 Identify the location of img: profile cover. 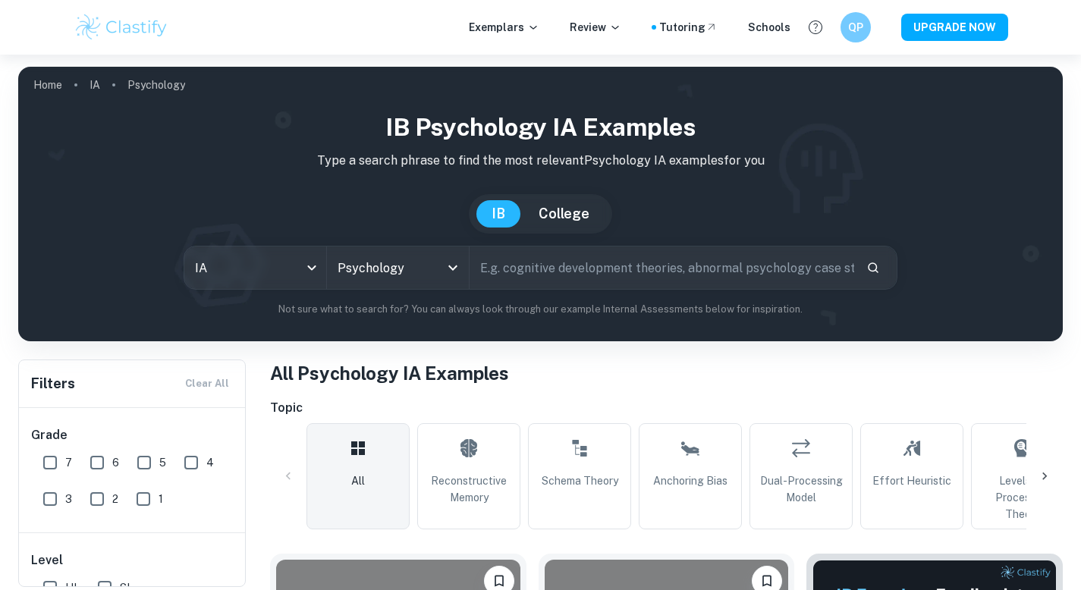
(540, 204).